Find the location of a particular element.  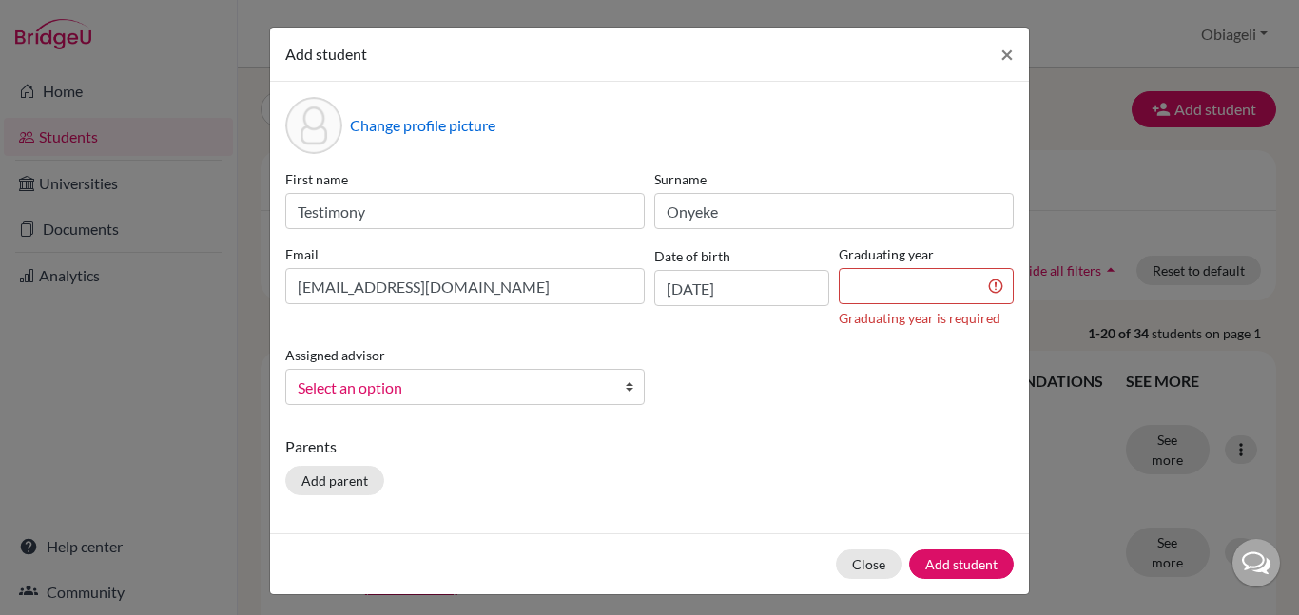

button: Add student is located at coordinates (961, 564).